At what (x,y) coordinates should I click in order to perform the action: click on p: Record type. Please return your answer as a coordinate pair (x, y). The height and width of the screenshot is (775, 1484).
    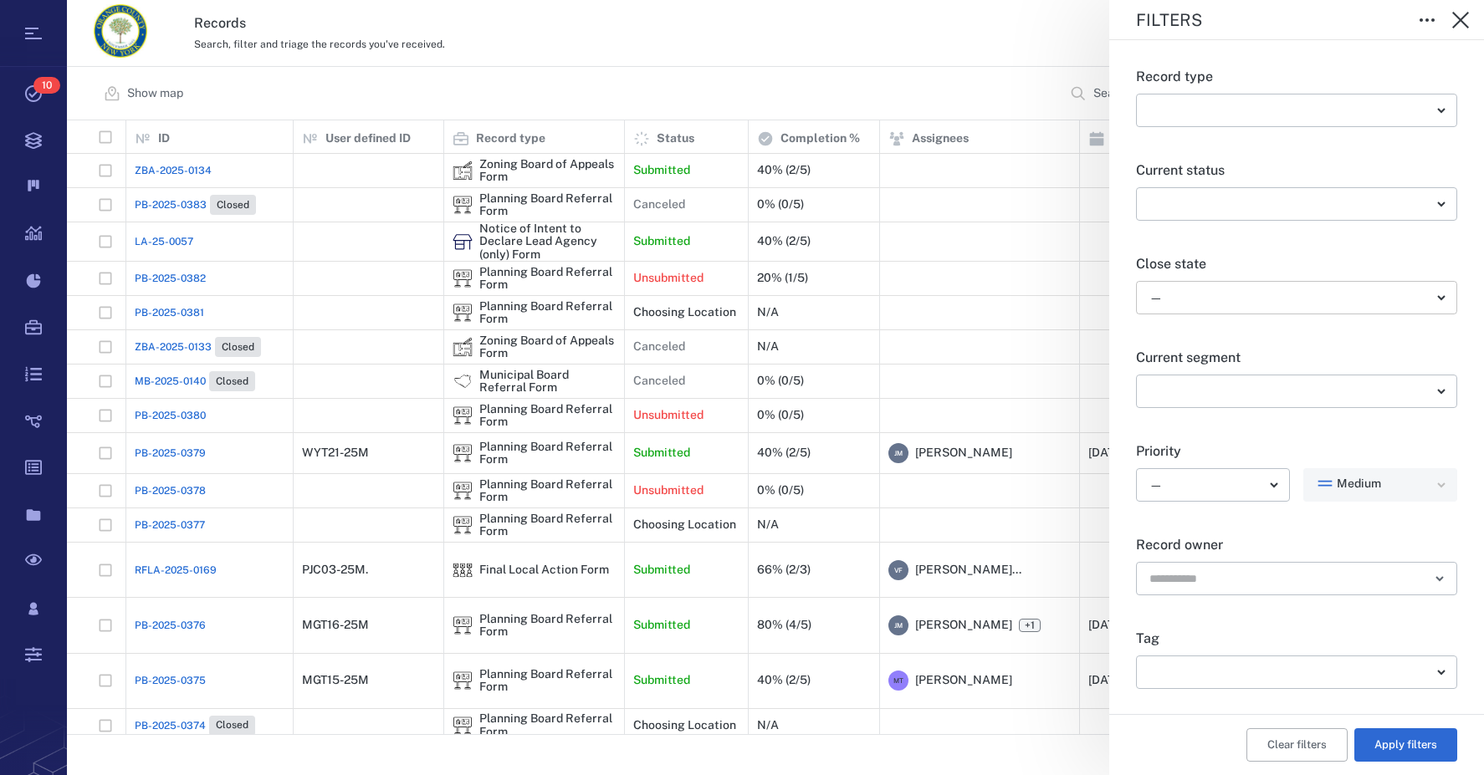
    Looking at the image, I should click on (1297, 77).